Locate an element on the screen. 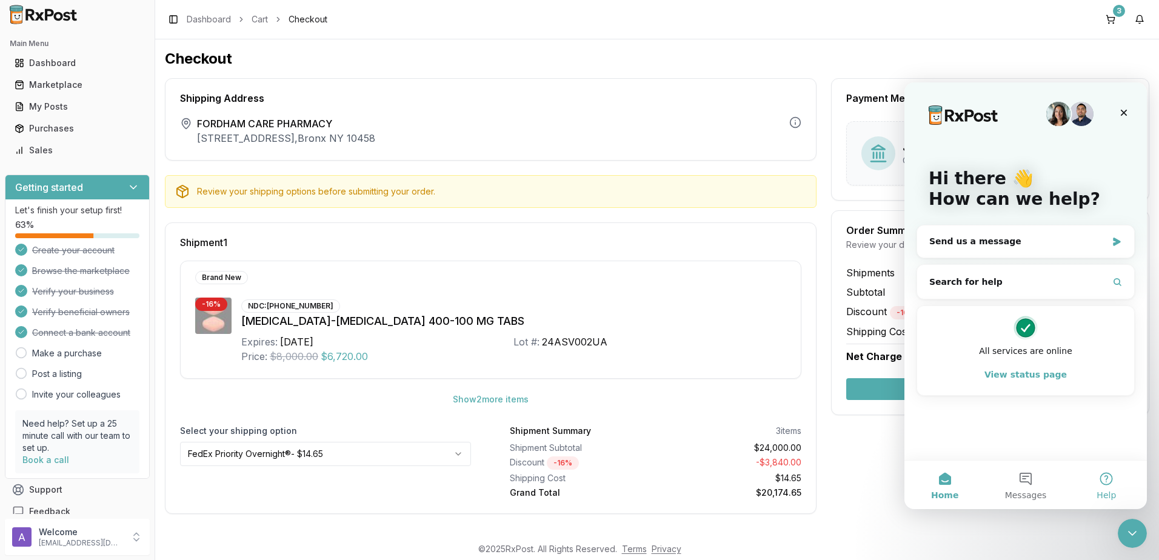 Image resolution: width=1159 pixels, height=560 pixels. div: $20,174.65 is located at coordinates (731, 493).